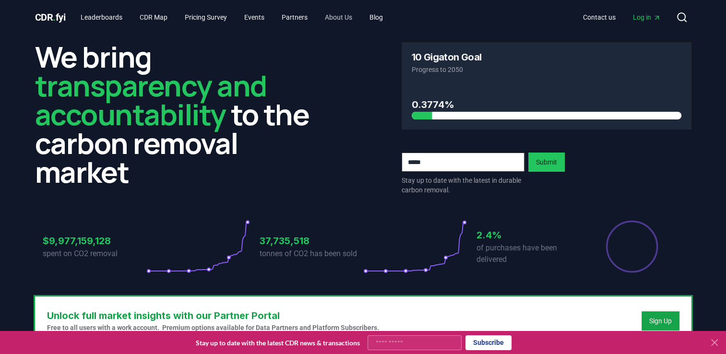  I want to click on h3: $9,977,159,128, so click(95, 241).